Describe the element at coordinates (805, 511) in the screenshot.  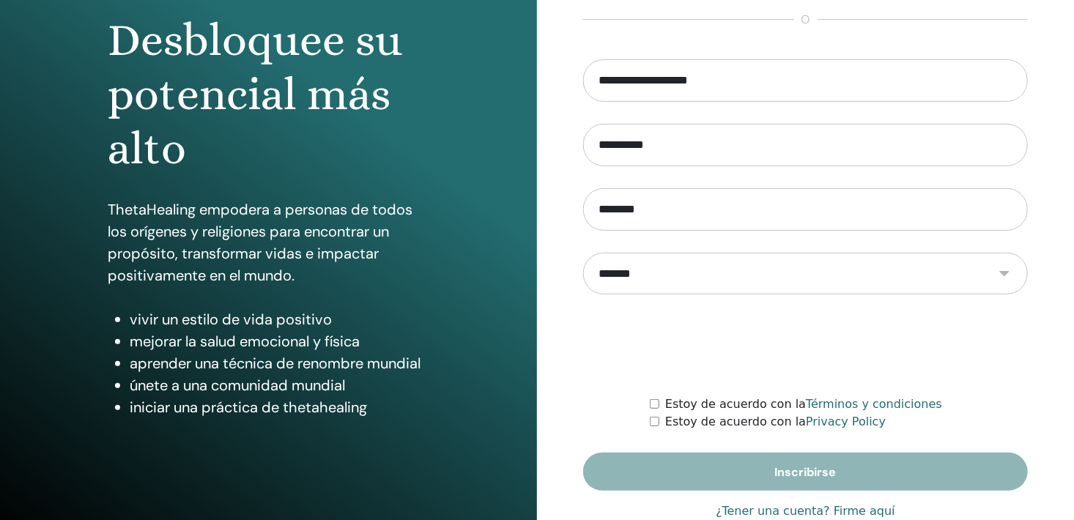
I see `a: ¿Tener una cuenta? Firme aquí` at that location.